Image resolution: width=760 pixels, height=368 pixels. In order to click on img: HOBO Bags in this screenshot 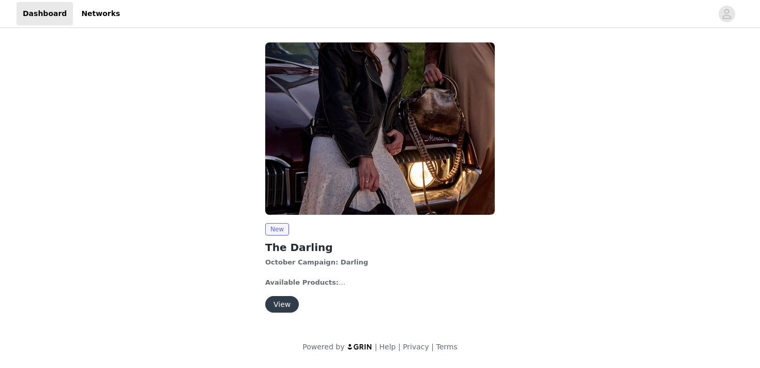, I will do `click(380, 128)`.